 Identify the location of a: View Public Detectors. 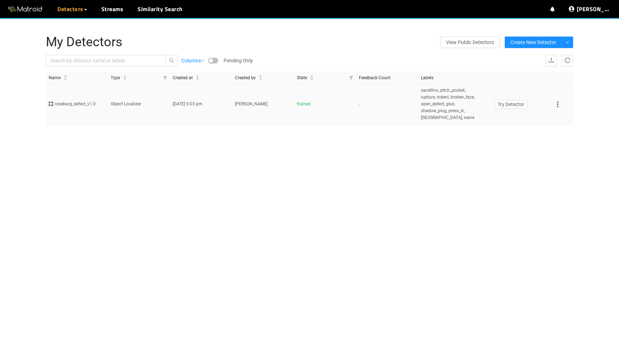
(470, 42).